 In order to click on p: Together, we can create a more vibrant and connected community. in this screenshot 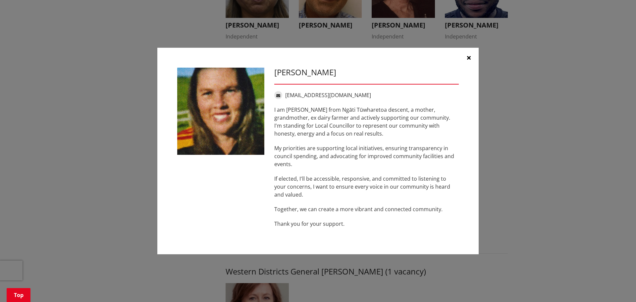, I will do `click(366, 209)`.